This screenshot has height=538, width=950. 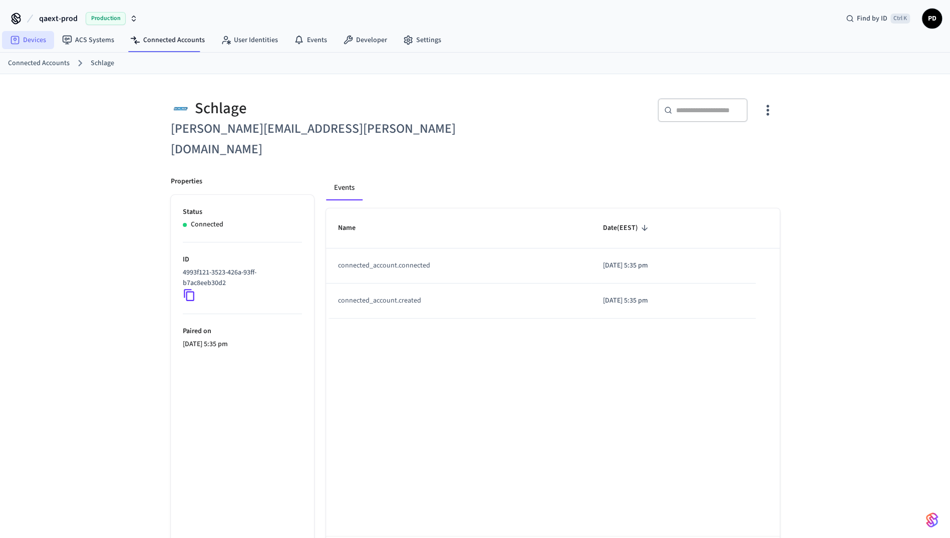 What do you see at coordinates (320, 108) in the screenshot?
I see `div: Schlage` at bounding box center [320, 108].